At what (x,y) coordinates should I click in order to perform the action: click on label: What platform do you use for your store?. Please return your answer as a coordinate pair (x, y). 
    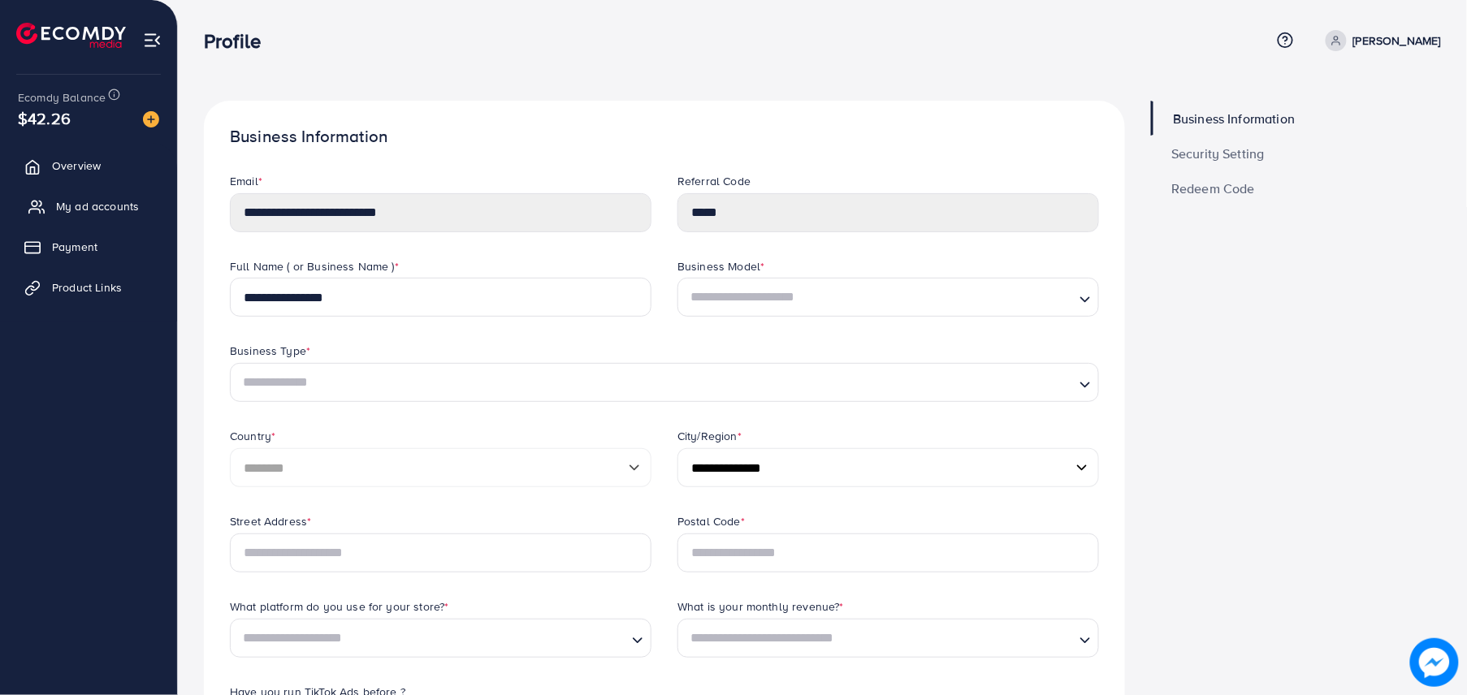
    Looking at the image, I should click on (340, 607).